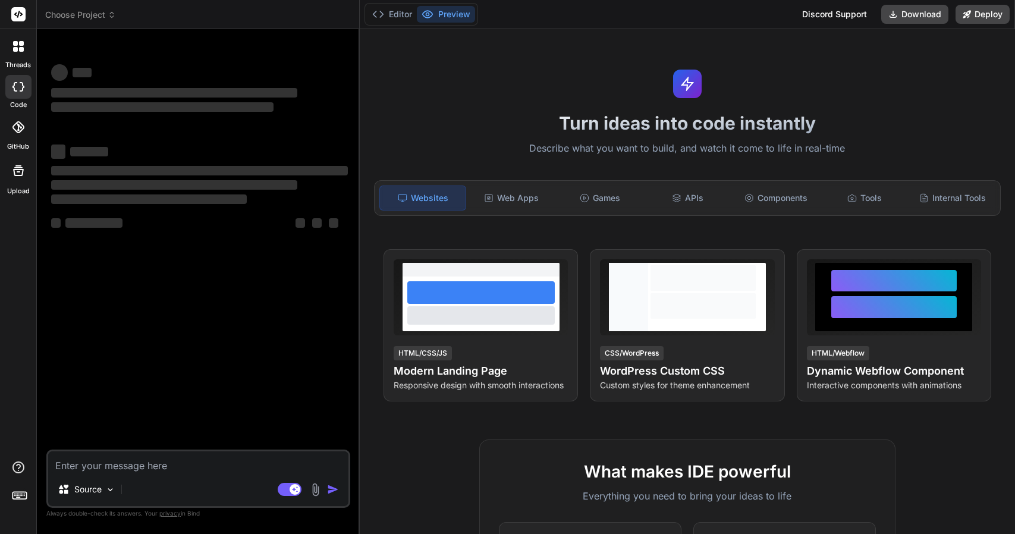  What do you see at coordinates (80, 15) in the screenshot?
I see `span: Choose Project` at bounding box center [80, 15].